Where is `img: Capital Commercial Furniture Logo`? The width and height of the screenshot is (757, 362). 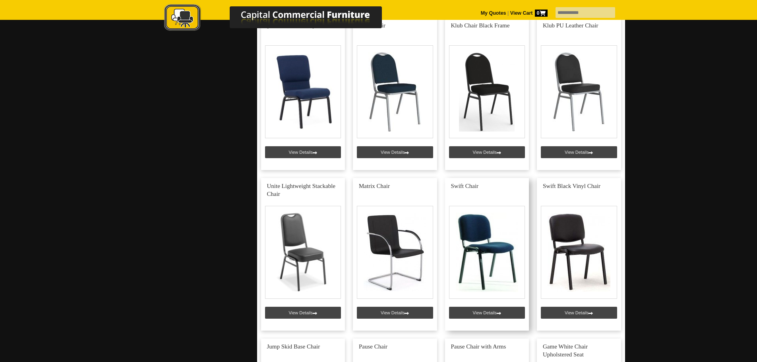
img: Capital Commercial Furniture Logo is located at coordinates (282, 18).